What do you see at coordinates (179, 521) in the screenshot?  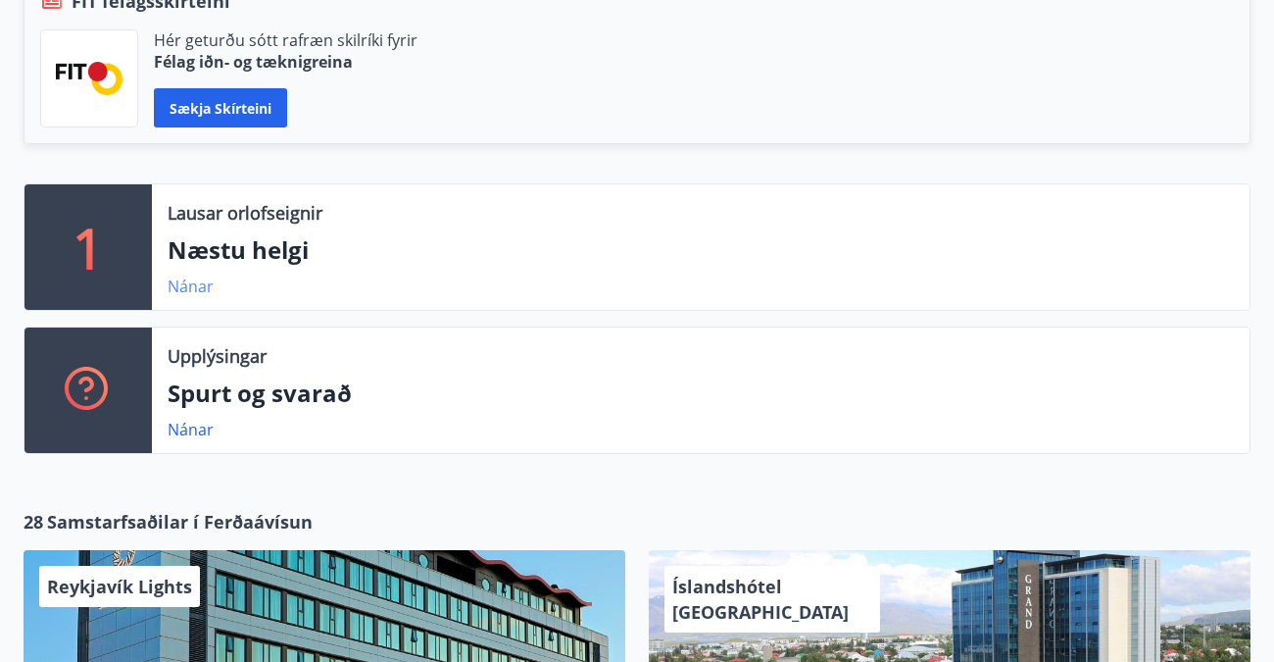 I see `span: Samstarfsaðilar í Ferðaávísun` at bounding box center [179, 521].